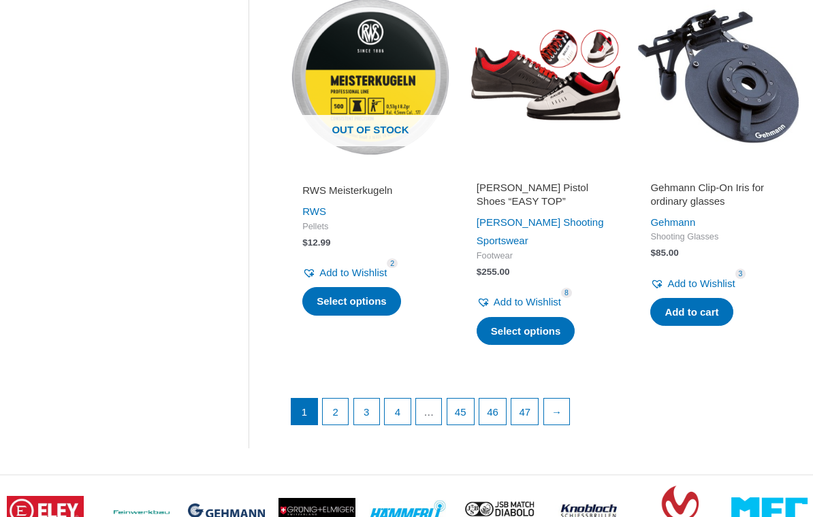 The height and width of the screenshot is (517, 813). What do you see at coordinates (370, 193) in the screenshot?
I see `a: RWS Meisterkugeln` at bounding box center [370, 193].